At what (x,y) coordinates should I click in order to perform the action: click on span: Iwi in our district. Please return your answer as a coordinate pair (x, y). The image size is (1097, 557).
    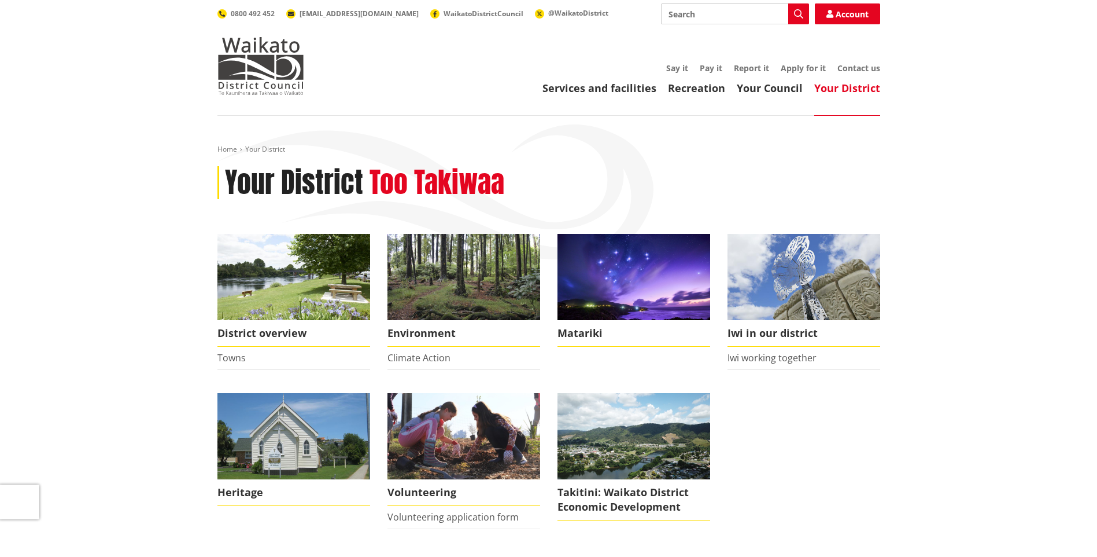
    Looking at the image, I should click on (804, 333).